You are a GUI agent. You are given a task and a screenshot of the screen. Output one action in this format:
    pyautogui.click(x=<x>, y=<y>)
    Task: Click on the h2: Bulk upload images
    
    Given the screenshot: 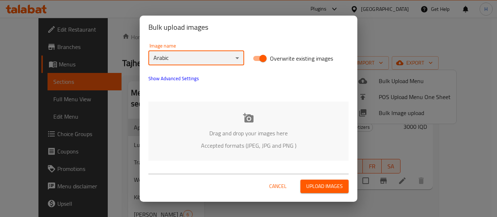 What is the action you would take?
    pyautogui.click(x=249, y=27)
    